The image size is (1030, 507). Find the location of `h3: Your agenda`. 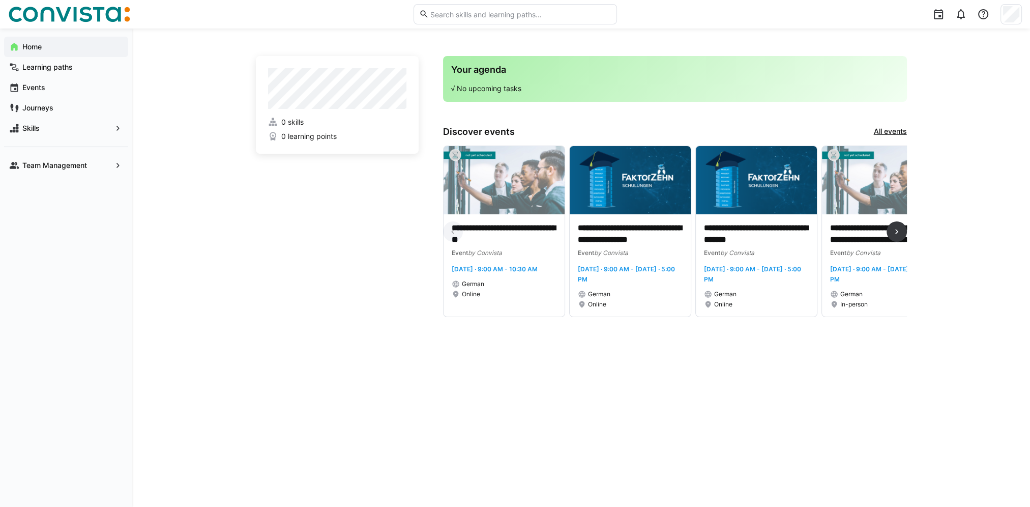

h3: Your agenda is located at coordinates (675, 70).